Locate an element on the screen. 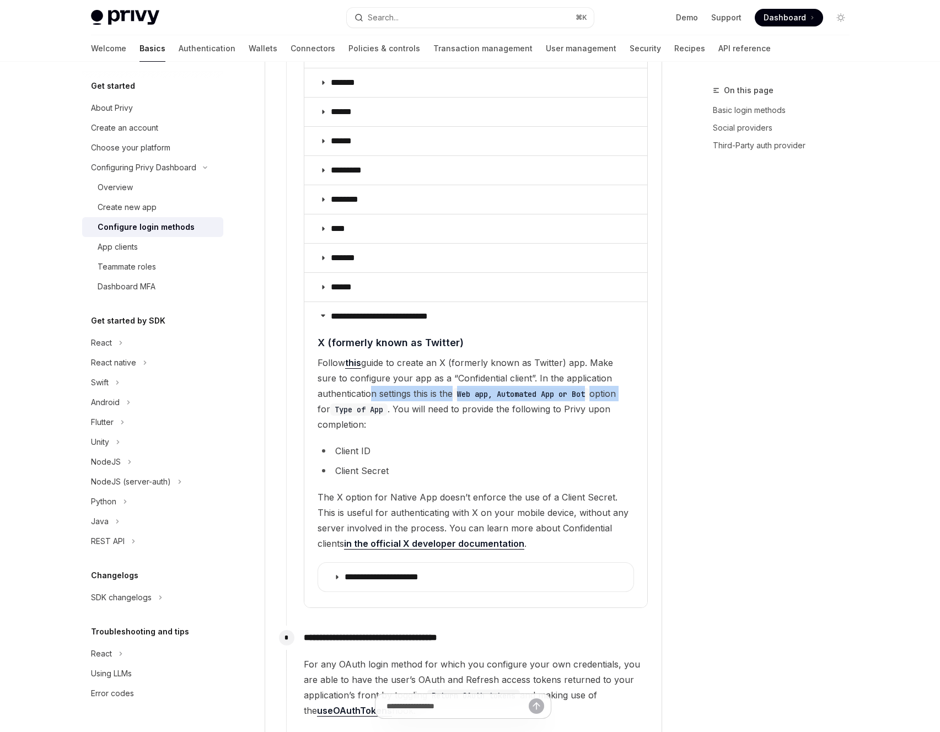 Image resolution: width=940 pixels, height=732 pixels. a: Policies & controls is located at coordinates (384, 49).